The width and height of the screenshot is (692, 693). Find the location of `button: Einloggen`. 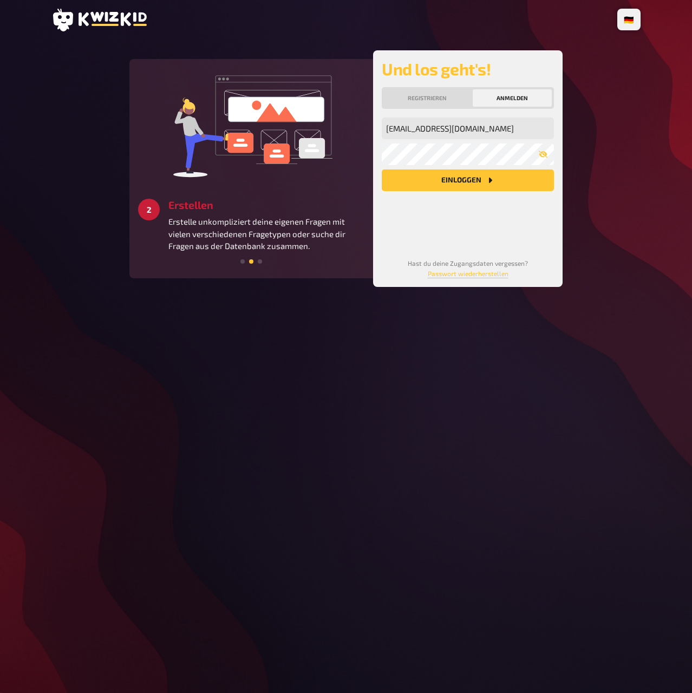

button: Einloggen is located at coordinates (468, 180).